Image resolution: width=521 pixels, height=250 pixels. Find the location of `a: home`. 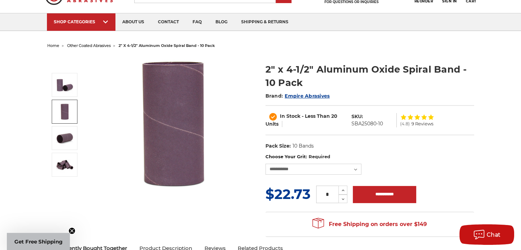

a: home is located at coordinates (53, 46).